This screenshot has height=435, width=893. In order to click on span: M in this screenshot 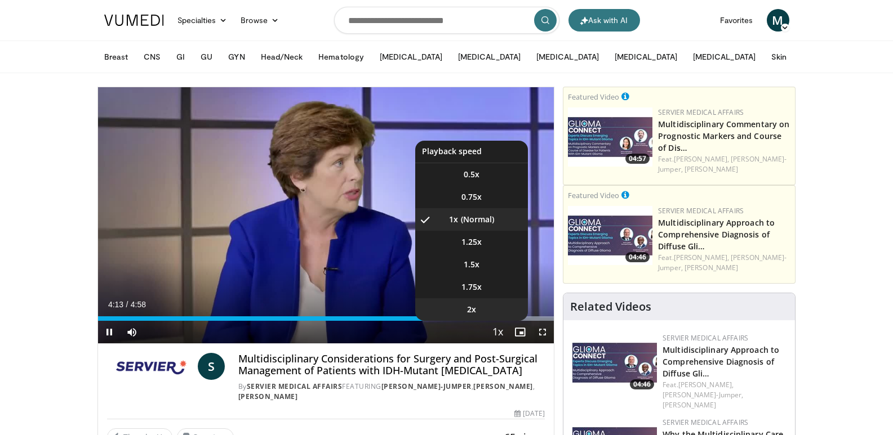, I will do `click(778, 20)`.